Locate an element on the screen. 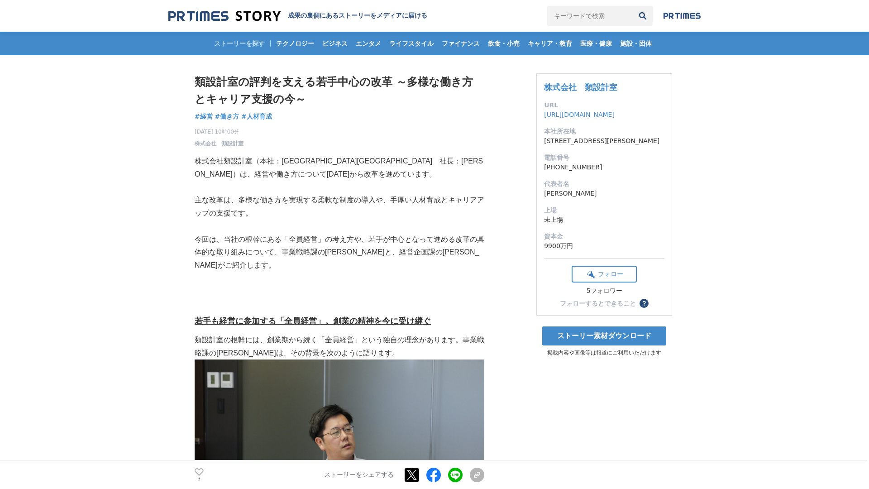  div: 5フォロワー is located at coordinates (604, 291).